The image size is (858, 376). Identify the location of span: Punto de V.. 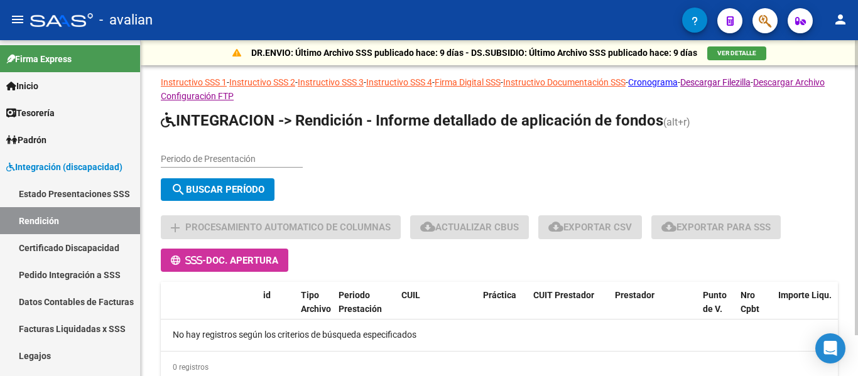
(715, 302).